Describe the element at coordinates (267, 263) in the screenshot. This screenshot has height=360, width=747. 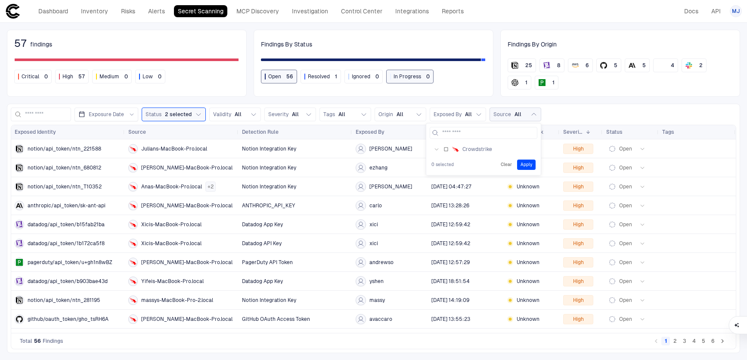
I see `span: PagerDuty API Token` at that location.